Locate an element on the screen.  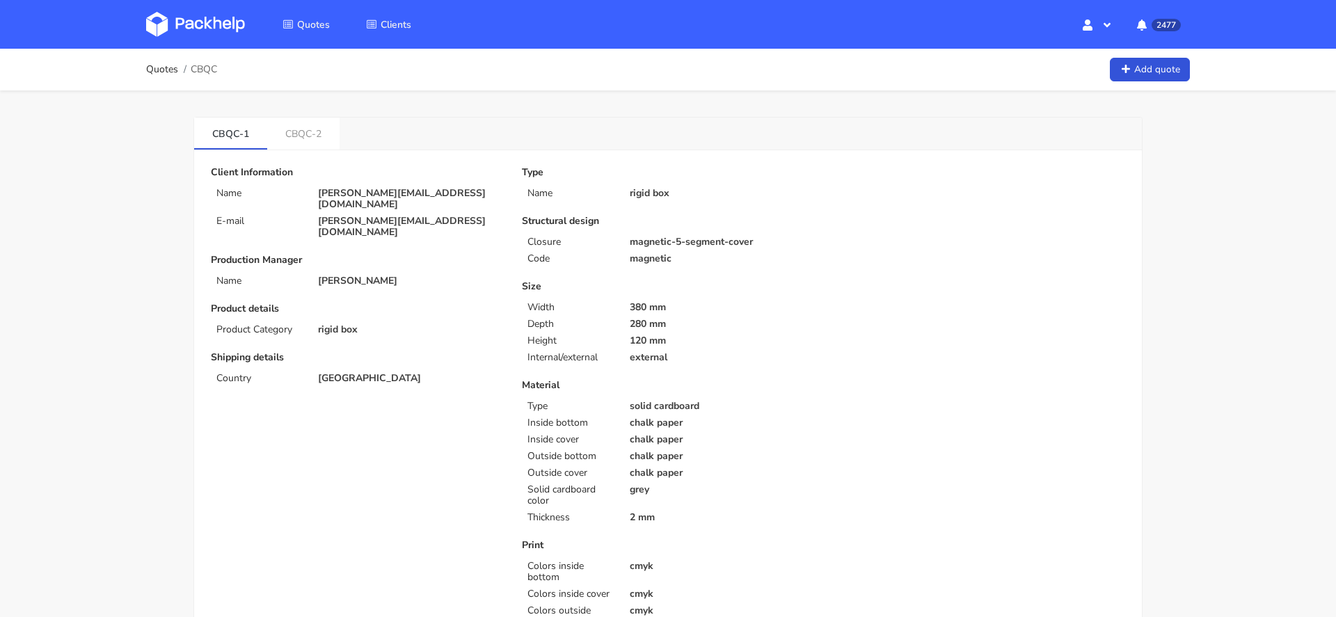
nav: breadcrumb is located at coordinates (182, 70).